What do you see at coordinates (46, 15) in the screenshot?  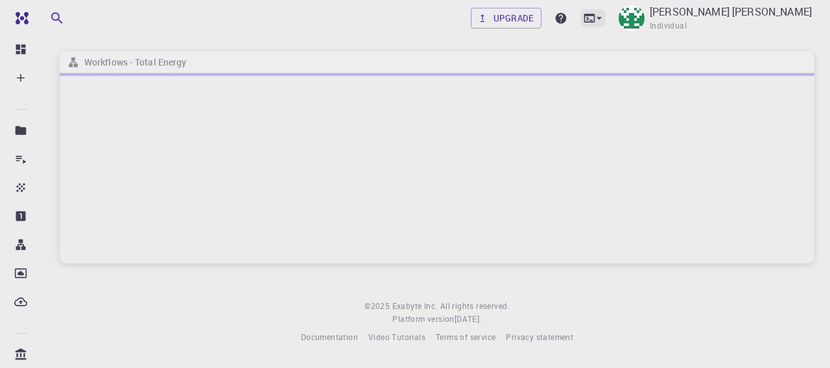 I see `span: Hỗ trợ` at bounding box center [46, 15].